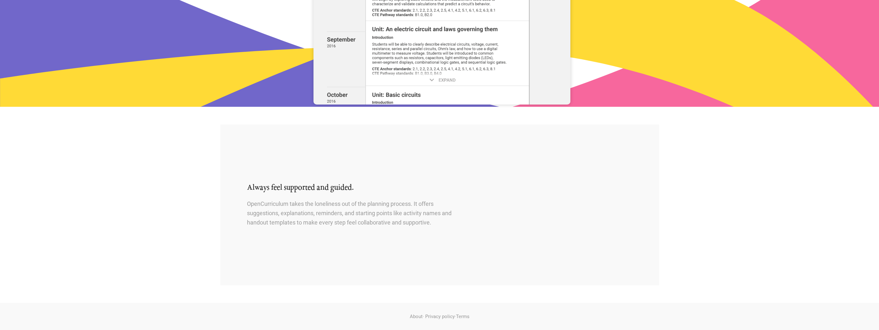 This screenshot has height=330, width=879. What do you see at coordinates (353, 213) in the screenshot?
I see `p: OpenCurriculum takes the loneliness out of the planning process. It offers suggestions, explanati...` at bounding box center [353, 213].